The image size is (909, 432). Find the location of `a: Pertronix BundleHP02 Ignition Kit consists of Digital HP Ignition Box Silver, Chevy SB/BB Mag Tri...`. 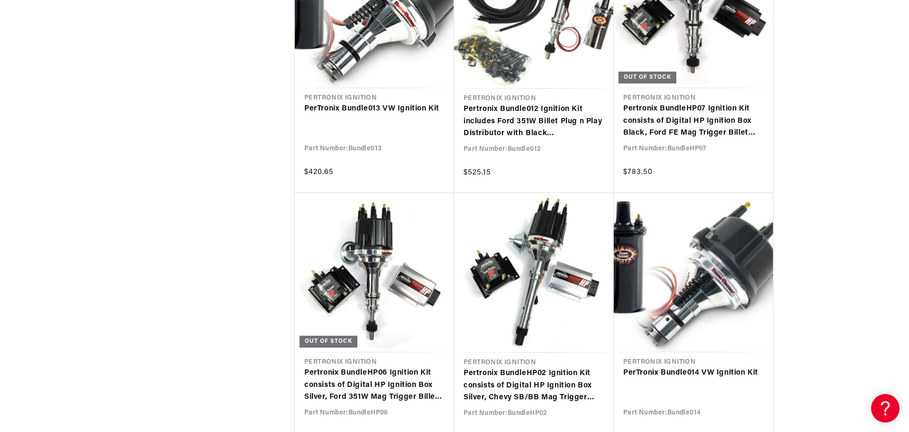

a: Pertronix BundleHP02 Ignition Kit consists of Digital HP Ignition Box Silver, Chevy SB/BB Mag Tri... is located at coordinates (534, 385).